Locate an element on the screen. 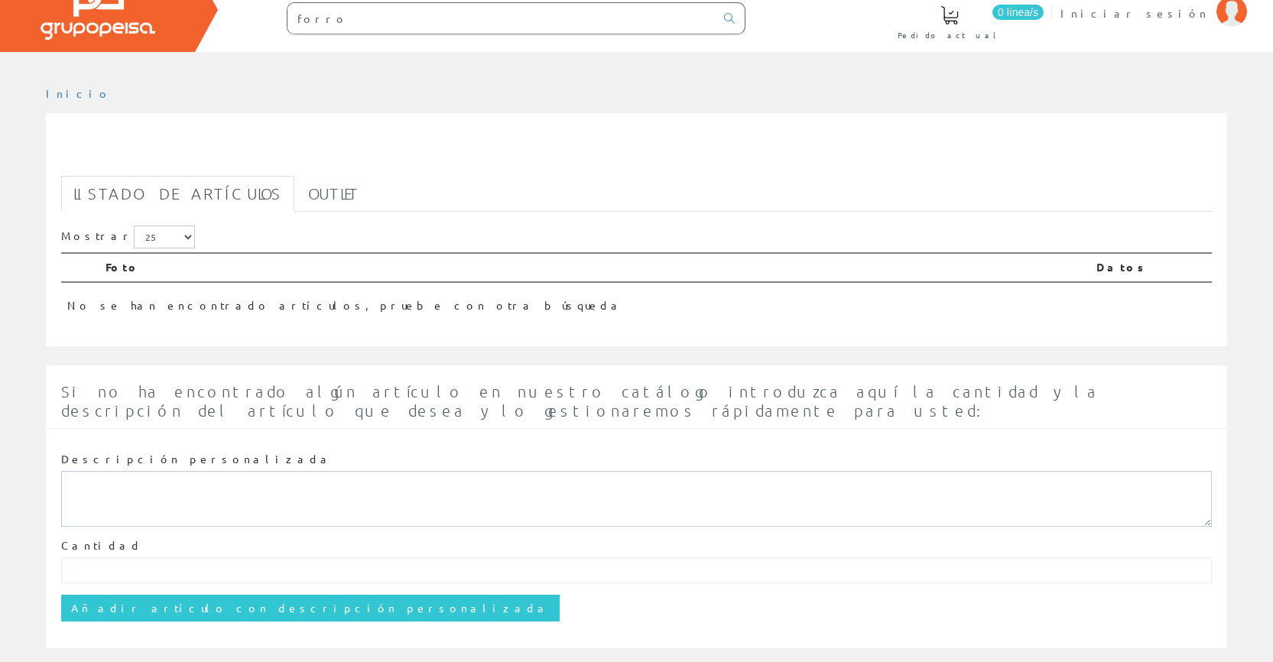 This screenshot has height=662, width=1273. span: Iniciar sesión is located at coordinates (1135, 13).